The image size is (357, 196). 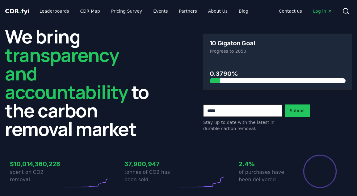 I want to click on p: Stay up to date with the latest in durable carbon removal., so click(x=243, y=126).